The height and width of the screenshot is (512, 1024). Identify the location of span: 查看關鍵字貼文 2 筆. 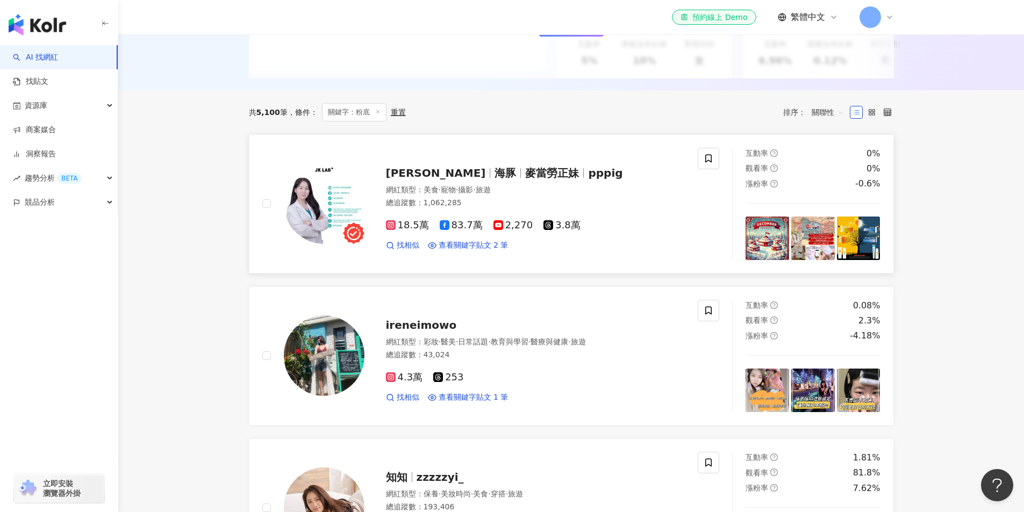
(473, 246).